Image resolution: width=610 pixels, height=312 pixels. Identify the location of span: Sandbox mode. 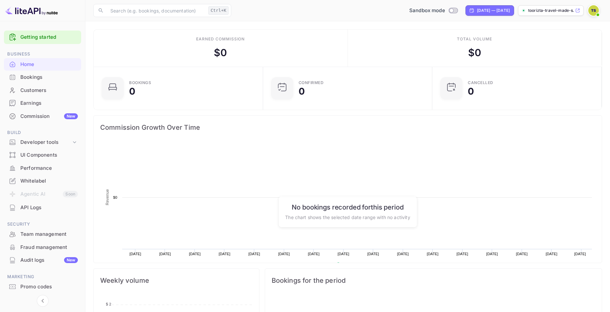
(427, 11).